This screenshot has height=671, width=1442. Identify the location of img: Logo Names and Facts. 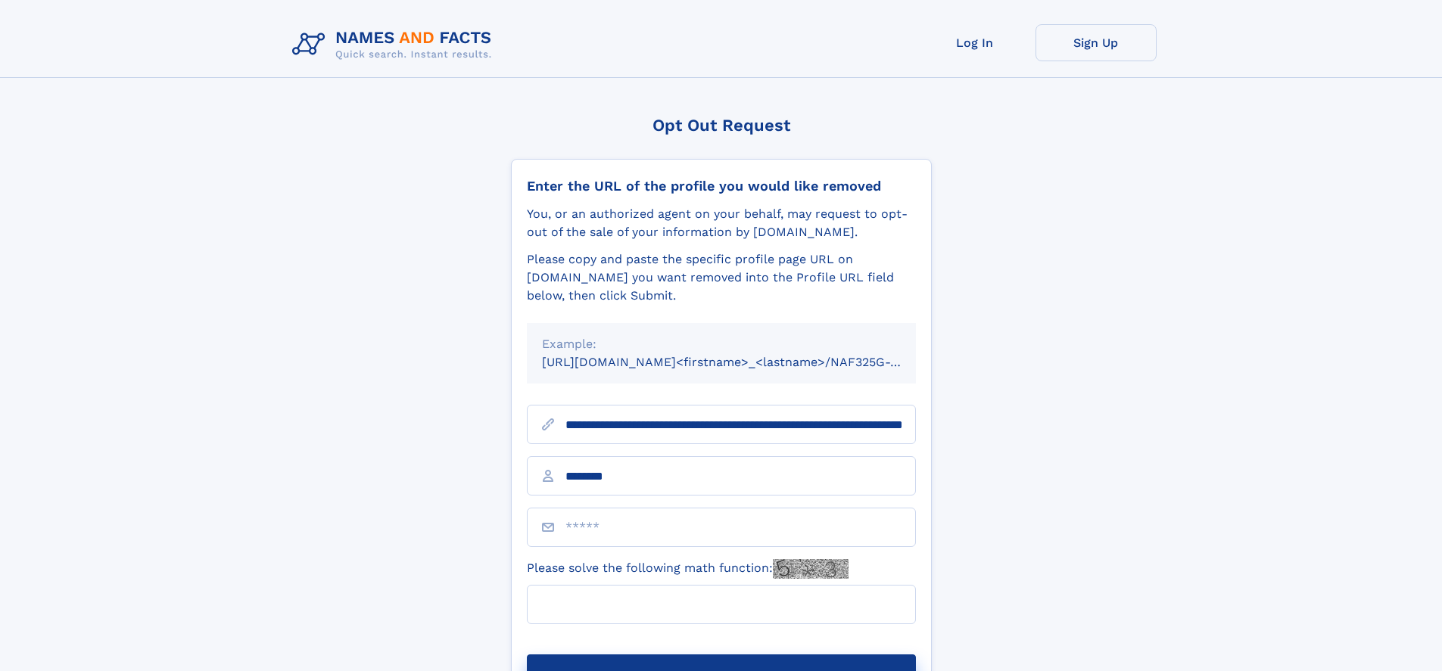
(395, 45).